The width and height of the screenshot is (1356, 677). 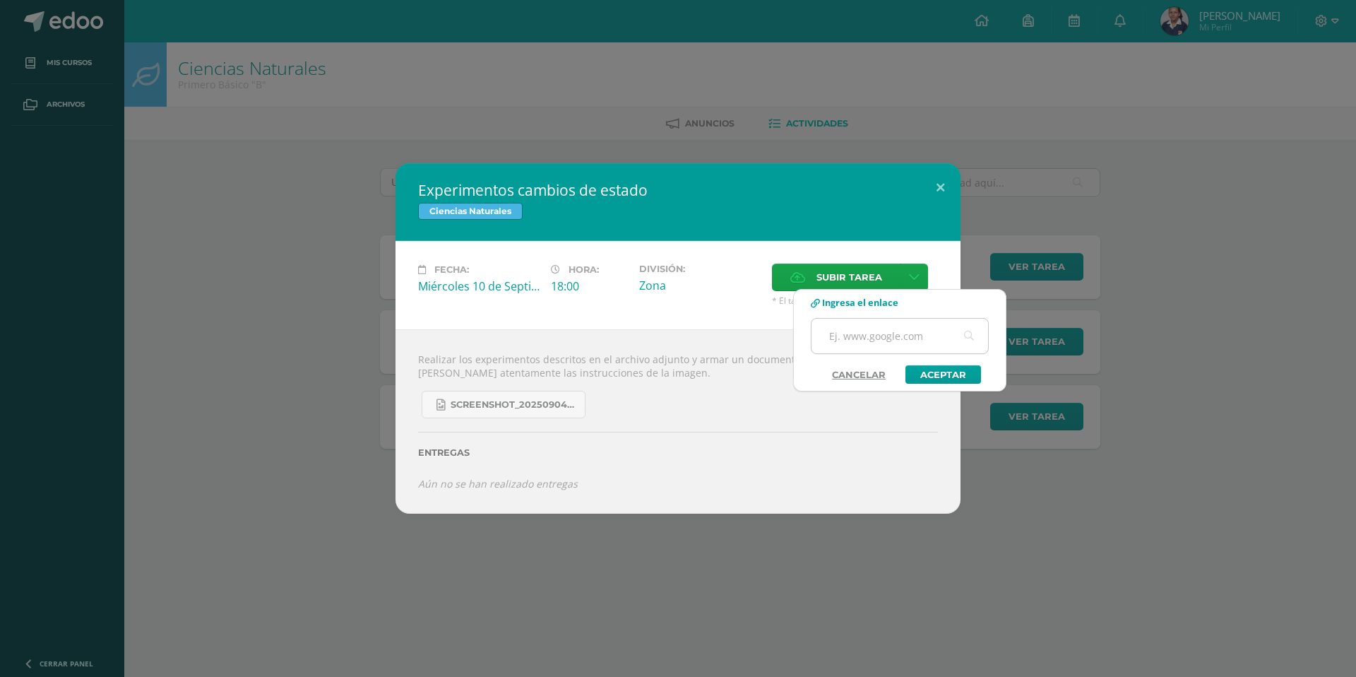 What do you see at coordinates (514, 405) in the screenshot?
I see `span: Screenshot_20250904_132635_OneDrive.jpg` at bounding box center [514, 405].